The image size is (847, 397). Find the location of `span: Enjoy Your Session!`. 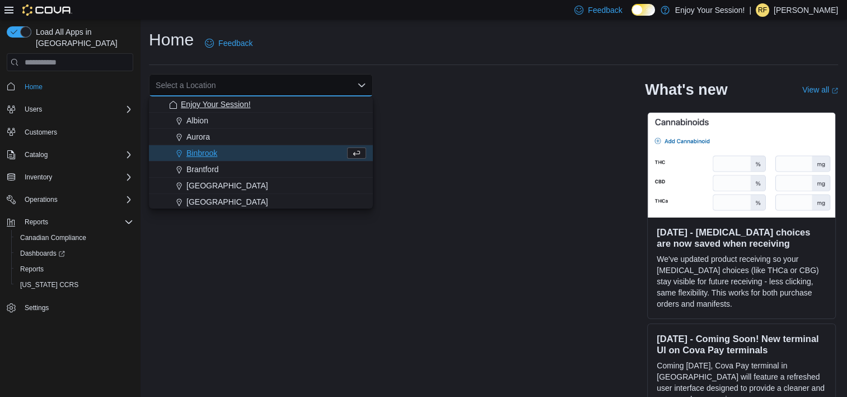

span: Enjoy Your Session! is located at coordinates (216, 104).